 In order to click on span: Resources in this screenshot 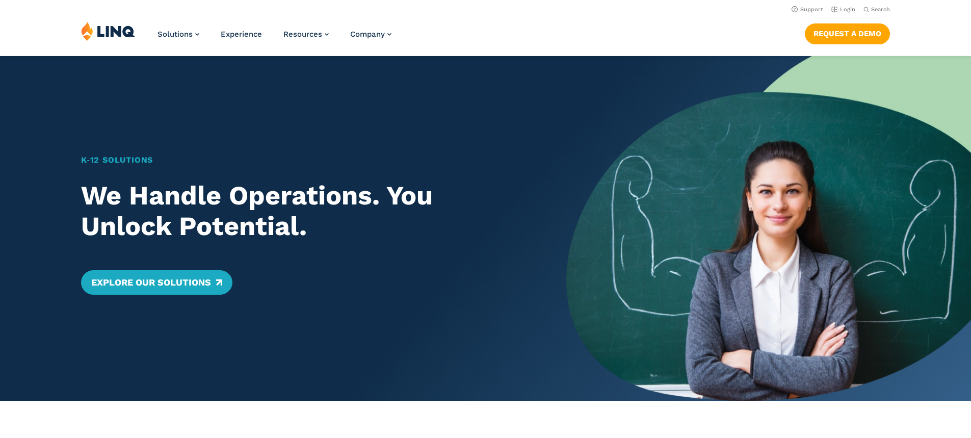, I will do `click(303, 34)`.